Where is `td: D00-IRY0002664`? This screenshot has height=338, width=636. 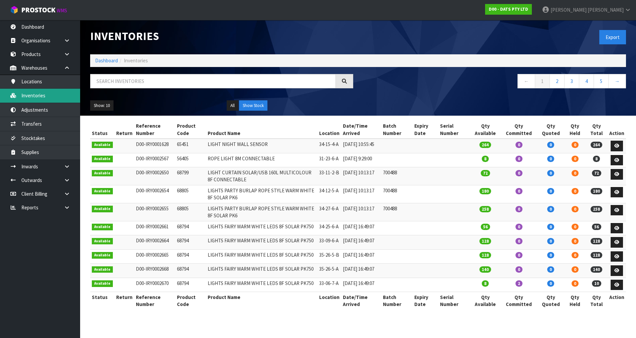
td: D00-IRY0002664 is located at coordinates (155, 243).